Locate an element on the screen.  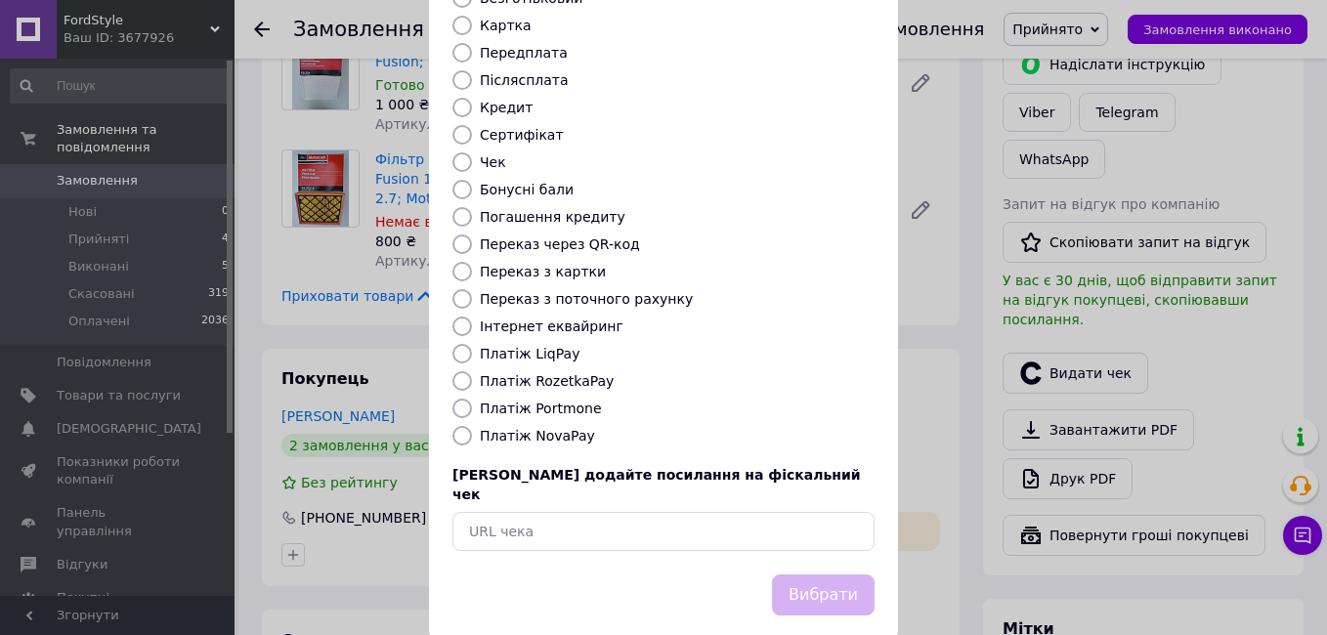
label: Платіж NovaPay is located at coordinates (537, 436).